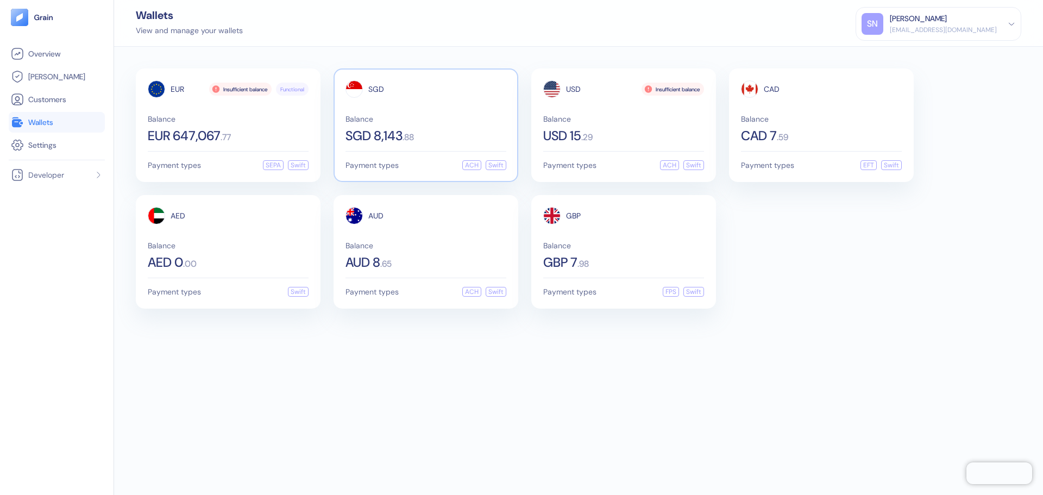 This screenshot has height=495, width=1043. I want to click on span: . 59, so click(782, 137).